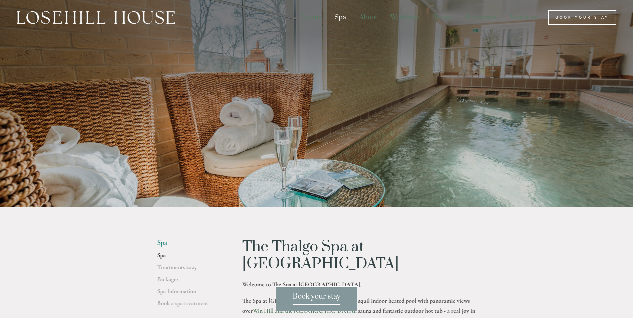 The width and height of the screenshot is (633, 318). I want to click on li: Spa, so click(189, 243).